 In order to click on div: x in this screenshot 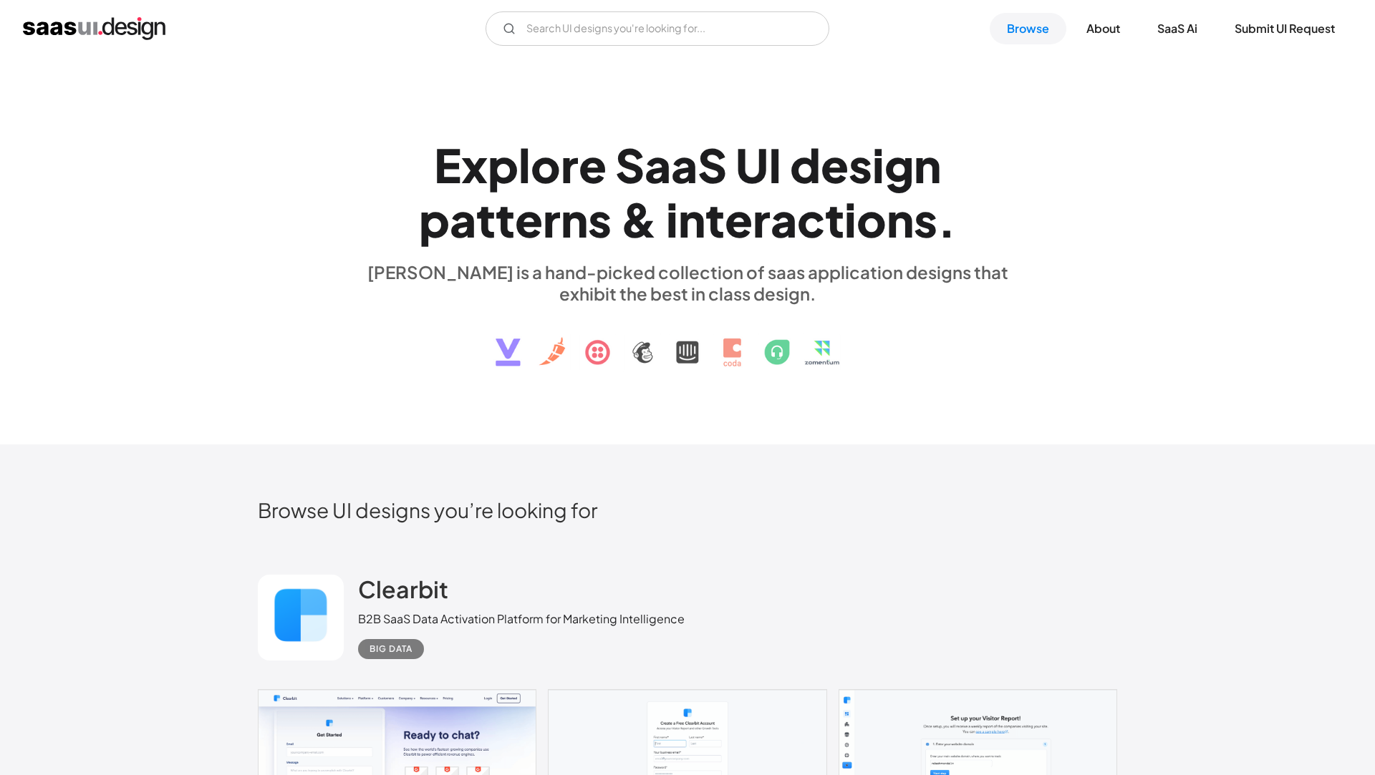, I will do `click(474, 165)`.